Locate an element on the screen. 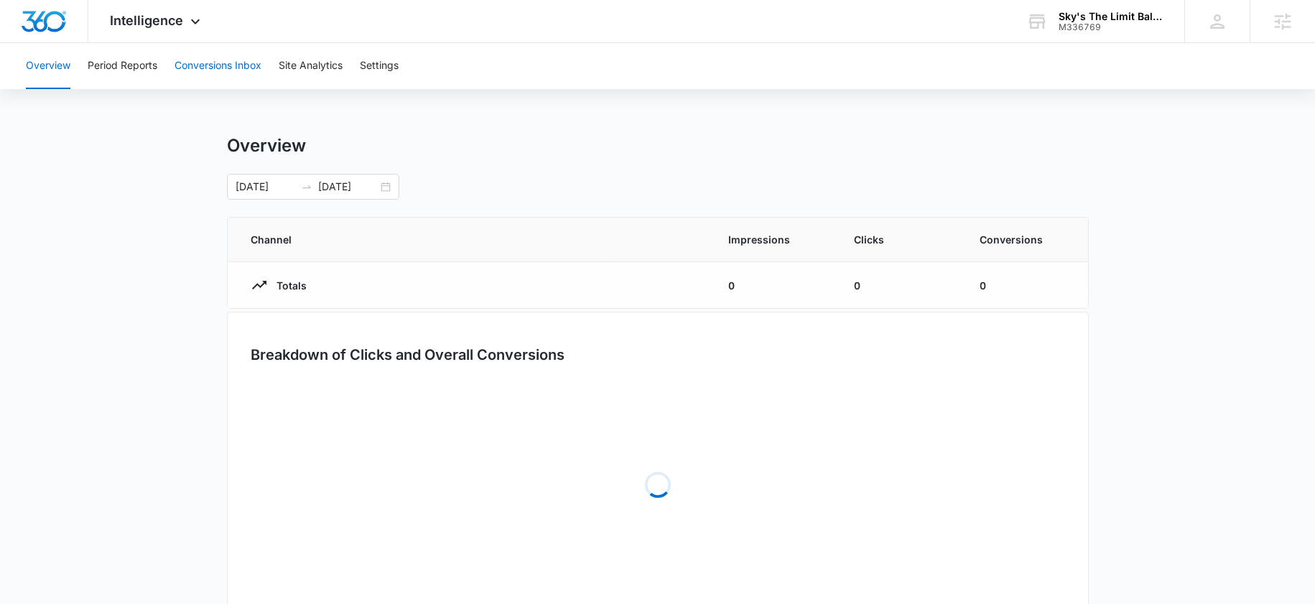  button: Settings is located at coordinates (379, 66).